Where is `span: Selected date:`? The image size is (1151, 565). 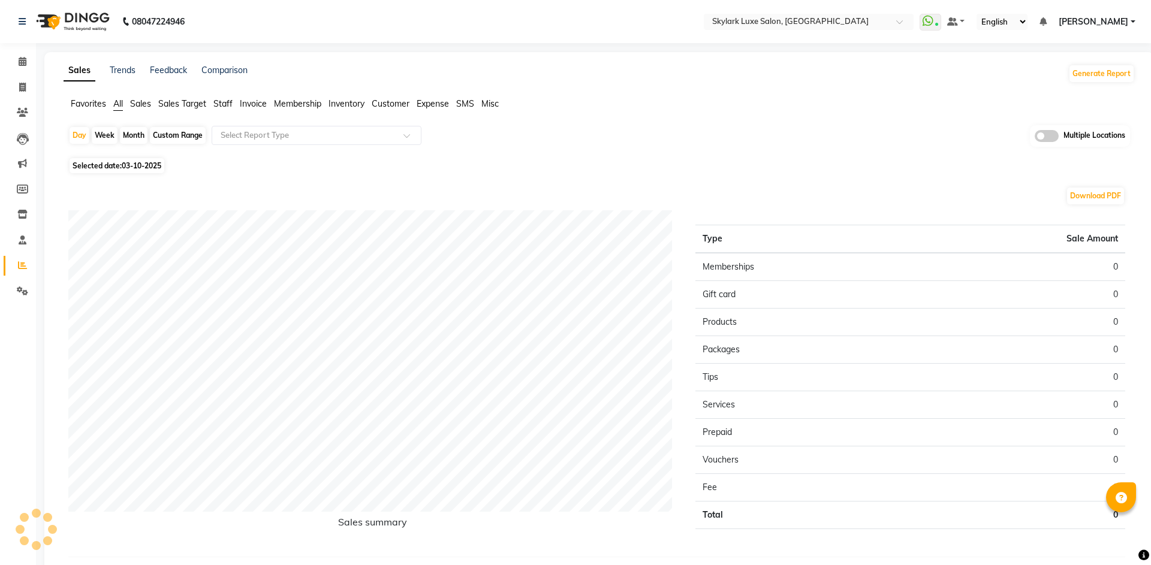 span: Selected date: is located at coordinates (117, 165).